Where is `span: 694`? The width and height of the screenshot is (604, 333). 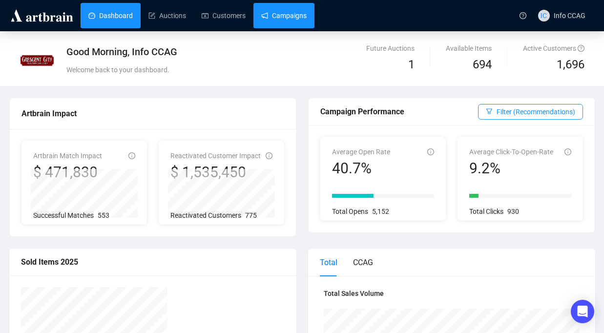 span: 694 is located at coordinates (482, 64).